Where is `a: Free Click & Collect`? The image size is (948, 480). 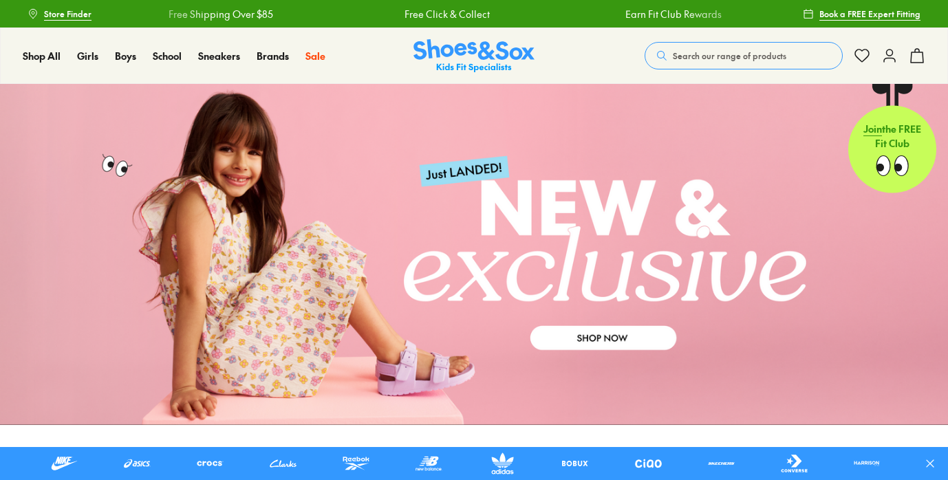
a: Free Click & Collect is located at coordinates (447, 14).